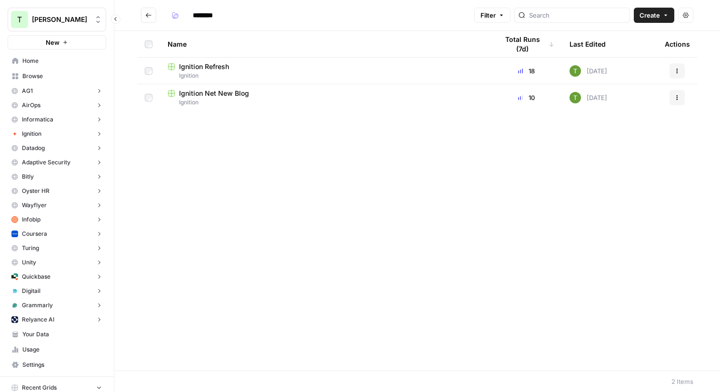 The image size is (720, 392). What do you see at coordinates (37, 305) in the screenshot?
I see `span: Grammarly` at bounding box center [37, 305].